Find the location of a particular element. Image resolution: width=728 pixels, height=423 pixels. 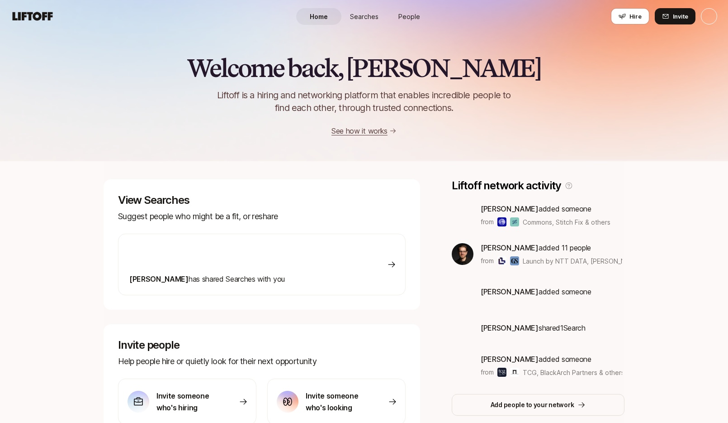

a: Home is located at coordinates (319, 16).